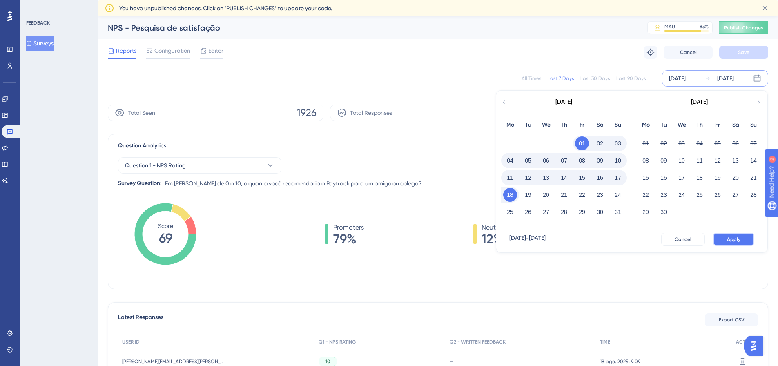 The height and width of the screenshot is (366, 778). I want to click on span: Export CSV, so click(731, 320).